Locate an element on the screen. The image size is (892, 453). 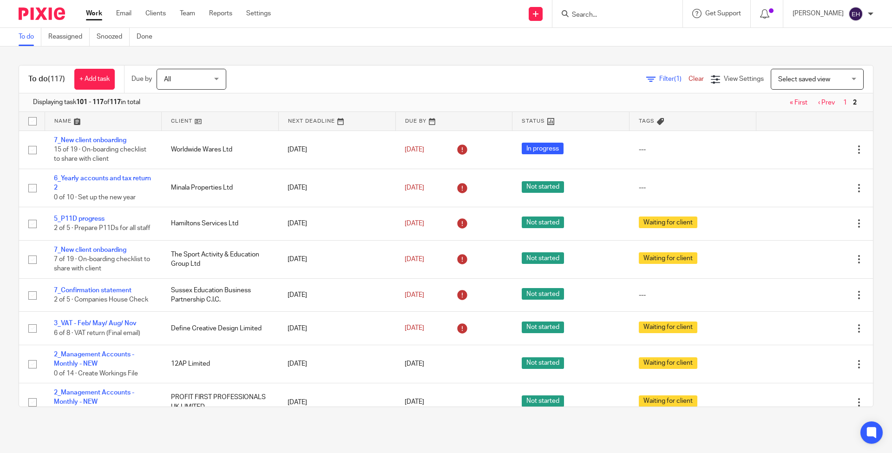
h1: To do is located at coordinates (46, 79).